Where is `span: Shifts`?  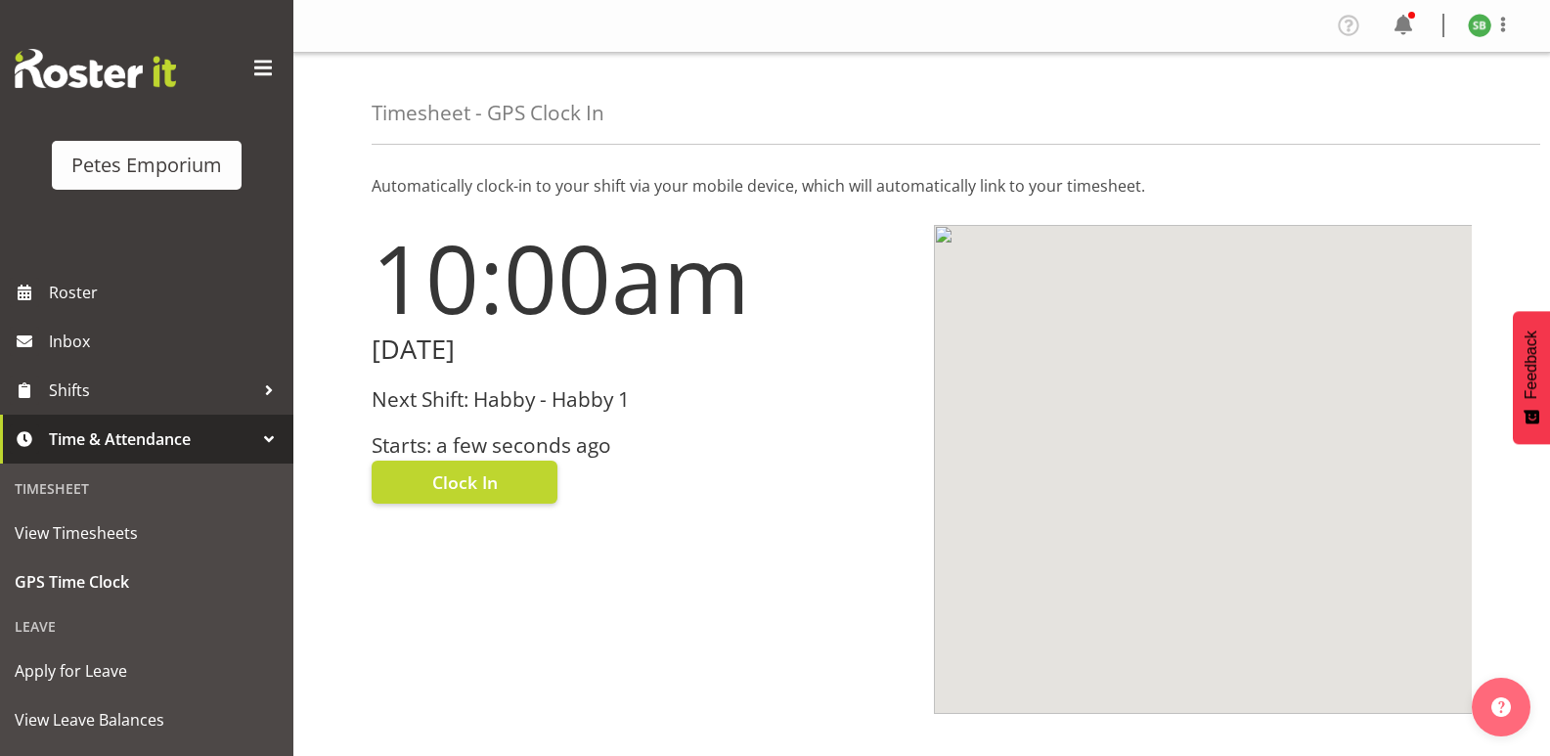
span: Shifts is located at coordinates (152, 390).